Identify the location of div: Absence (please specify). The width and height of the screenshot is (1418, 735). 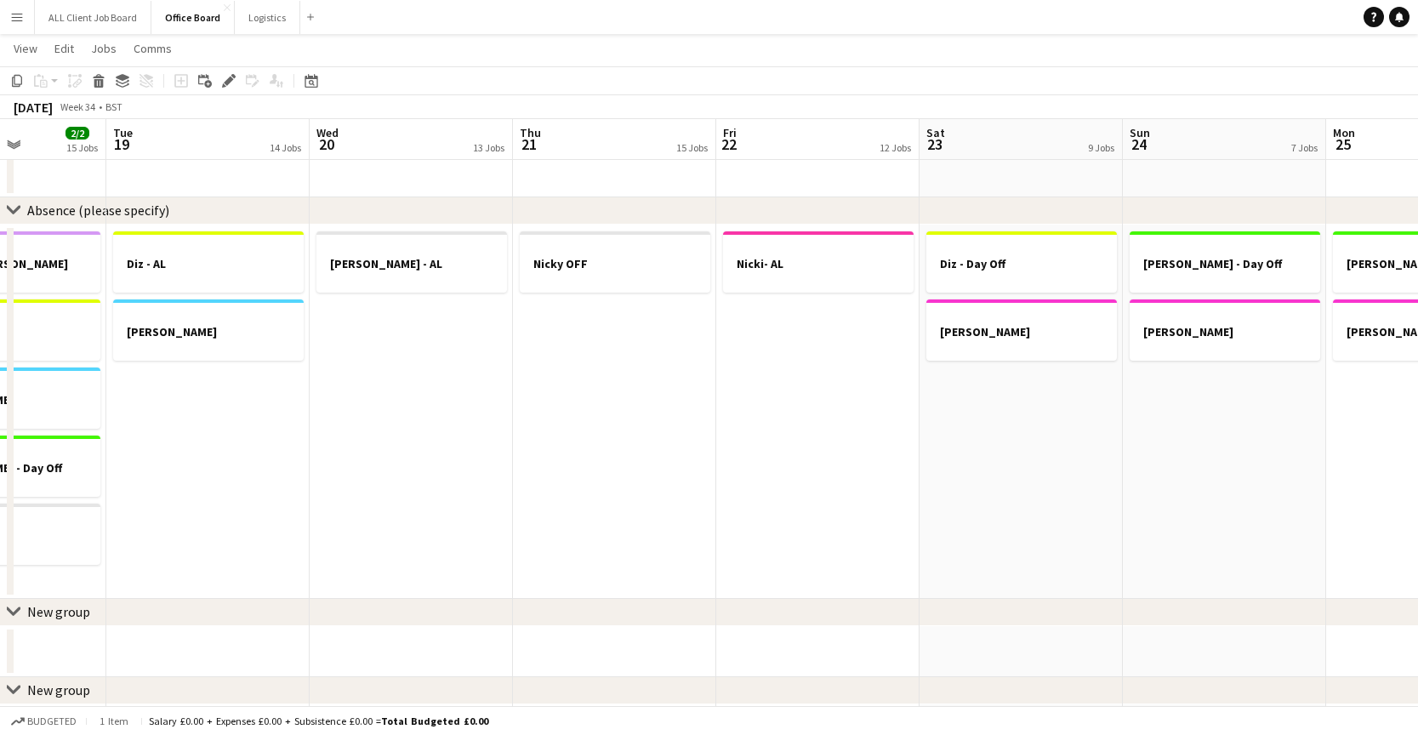
(98, 210).